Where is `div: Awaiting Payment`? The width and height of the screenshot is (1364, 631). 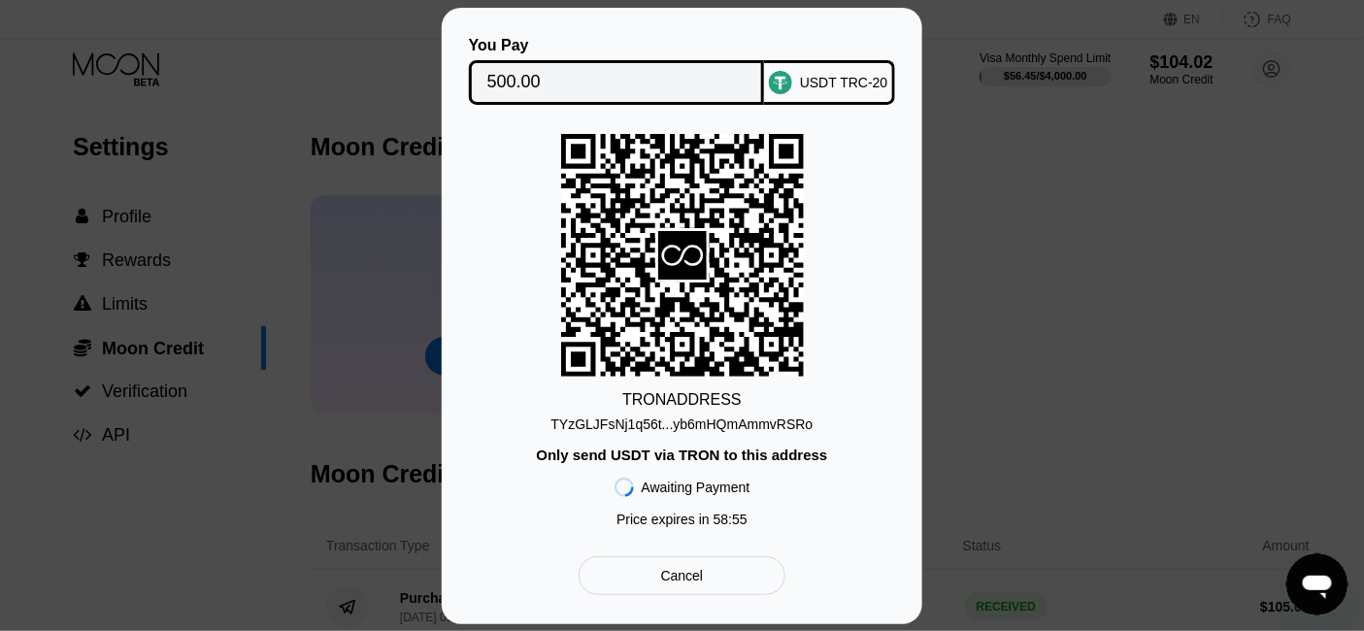
div: Awaiting Payment is located at coordinates (696, 487).